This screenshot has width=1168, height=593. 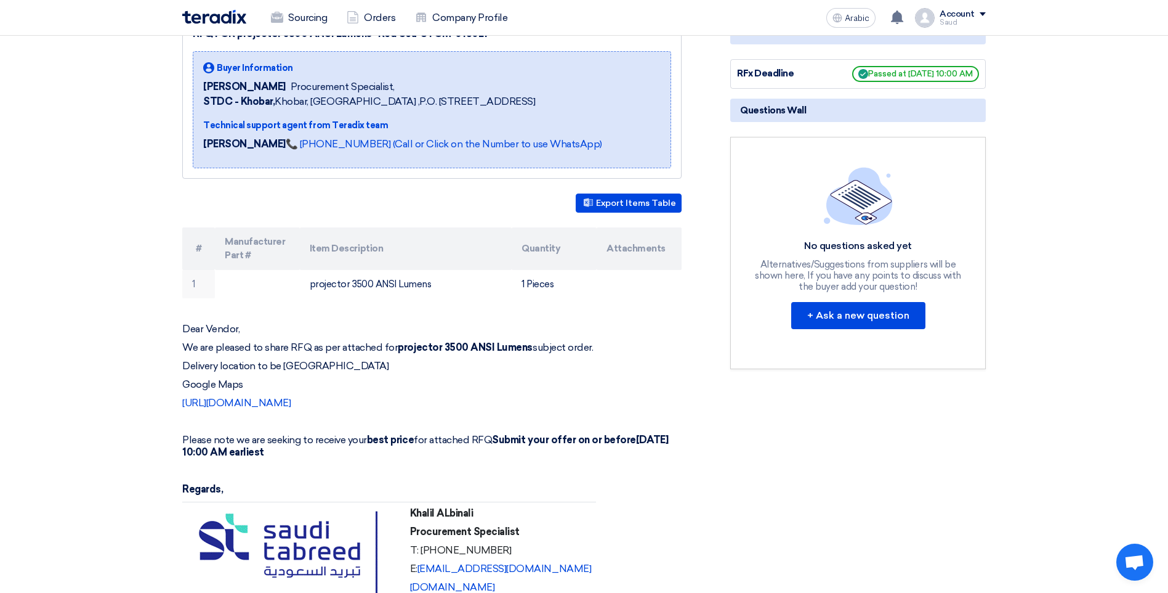 What do you see at coordinates (470, 18) in the screenshot?
I see `font: Company Profile` at bounding box center [470, 18].